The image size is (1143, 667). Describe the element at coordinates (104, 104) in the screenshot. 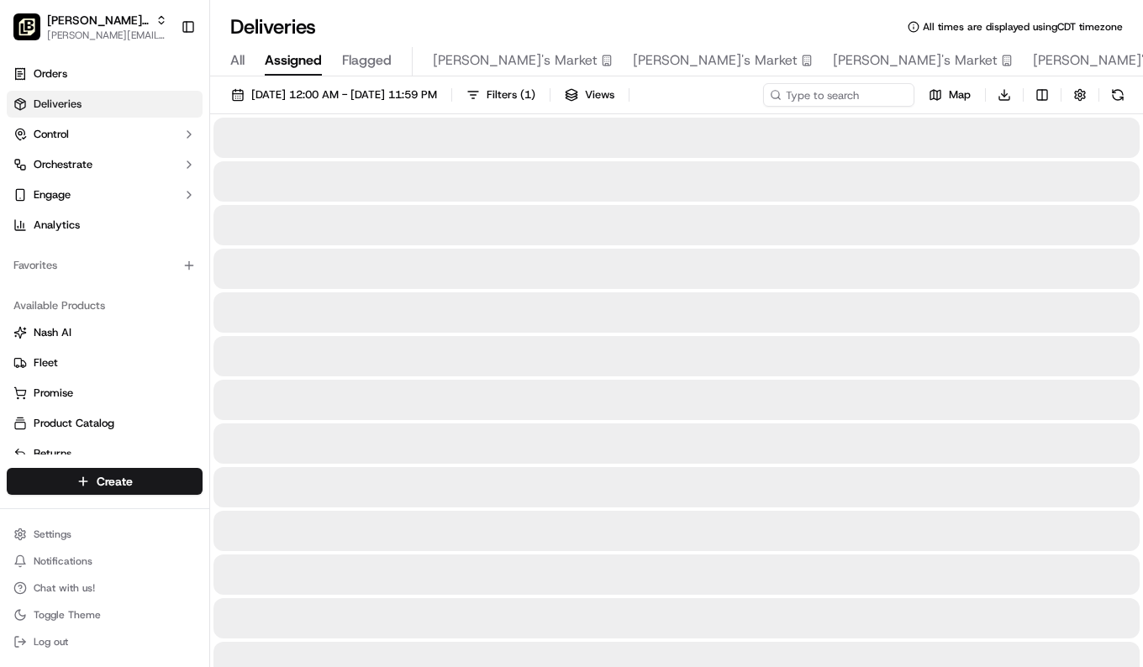

I see `a: Deliveries` at that location.